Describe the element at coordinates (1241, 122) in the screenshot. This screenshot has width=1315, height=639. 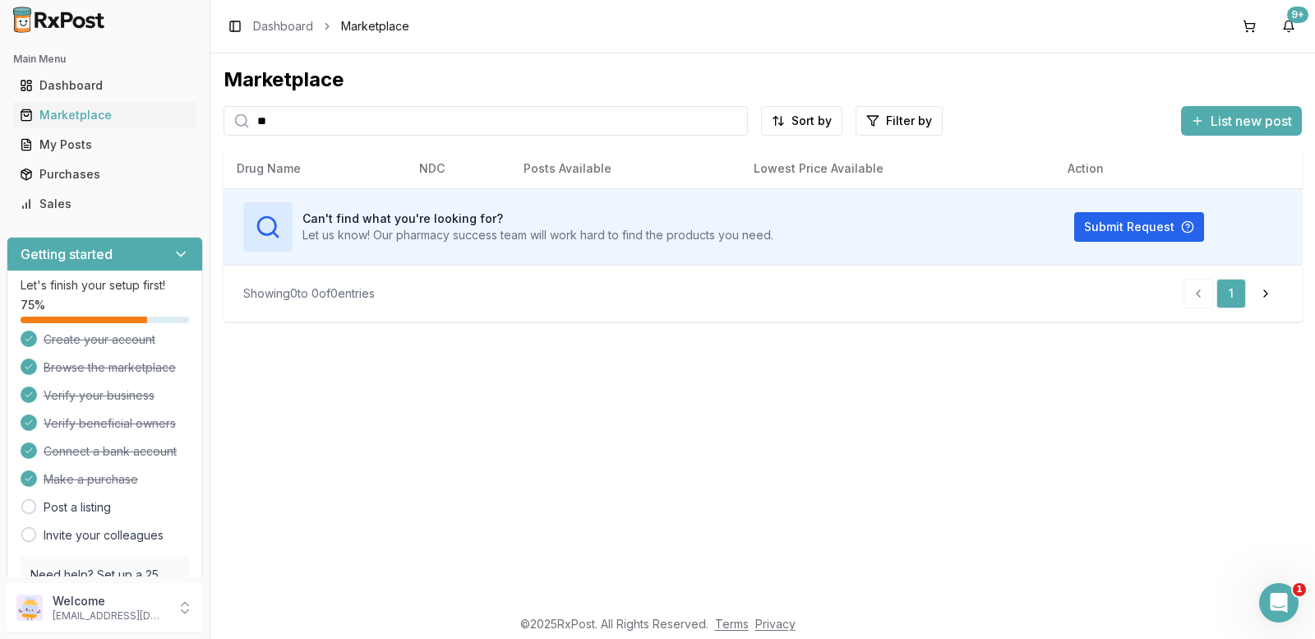
I see `a: List new post` at that location.